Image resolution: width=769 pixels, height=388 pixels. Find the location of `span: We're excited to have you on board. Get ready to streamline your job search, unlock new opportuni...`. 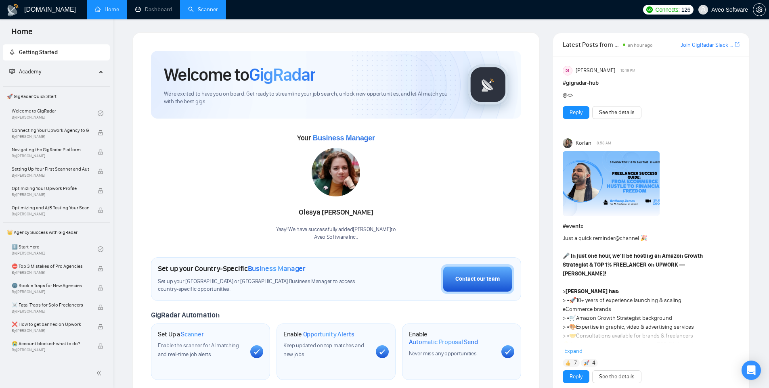

span: We're excited to have you on board. Get ready to streamline your job search, unlock new opportuni... is located at coordinates (309, 98).